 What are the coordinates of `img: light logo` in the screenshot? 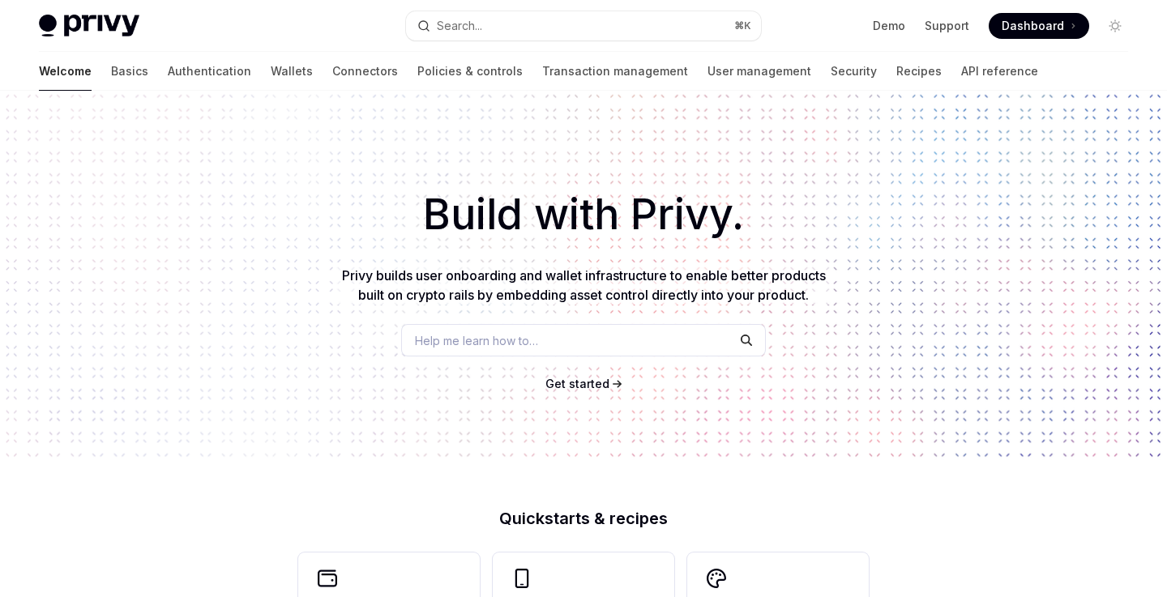 It's located at (89, 26).